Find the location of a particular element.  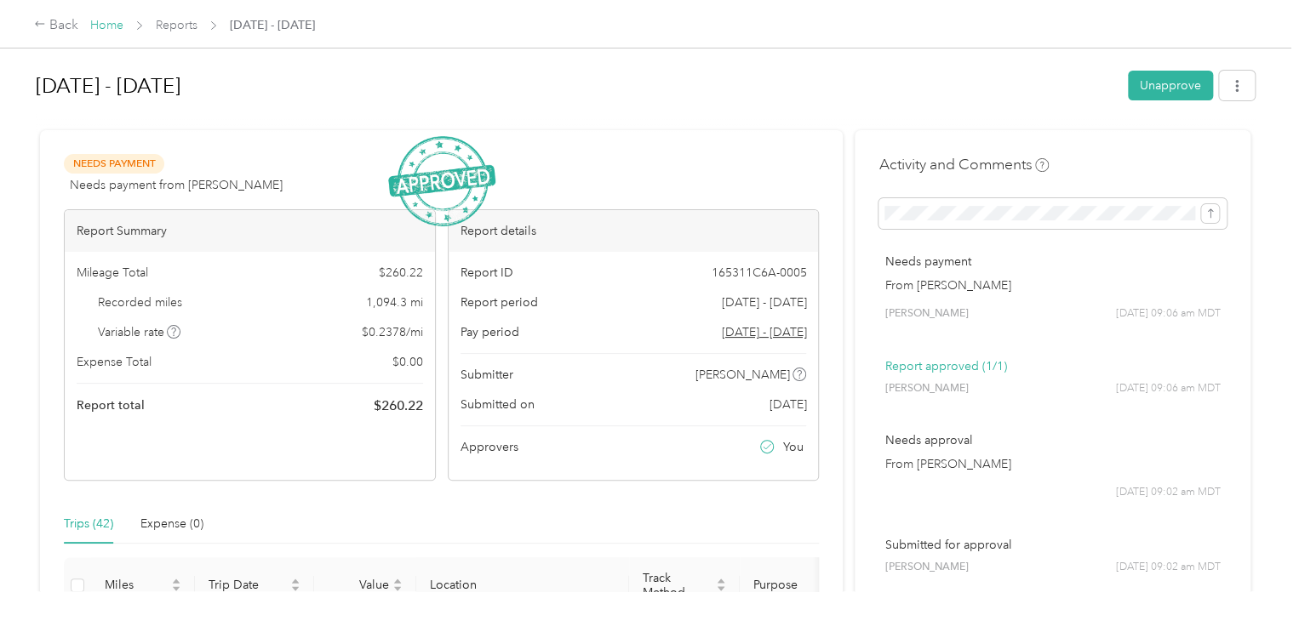

th: Trip Date is located at coordinates (254, 585).